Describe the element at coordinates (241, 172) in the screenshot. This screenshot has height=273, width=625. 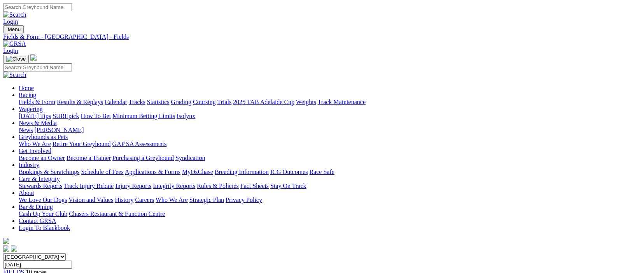
I see `a: Breeding Information` at that location.